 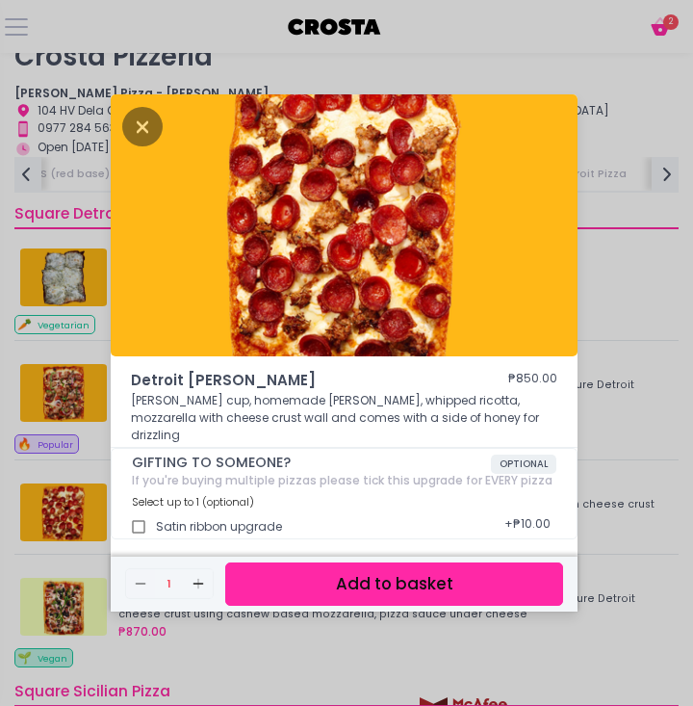 I want to click on span: OPTIONAL, so click(x=524, y=464).